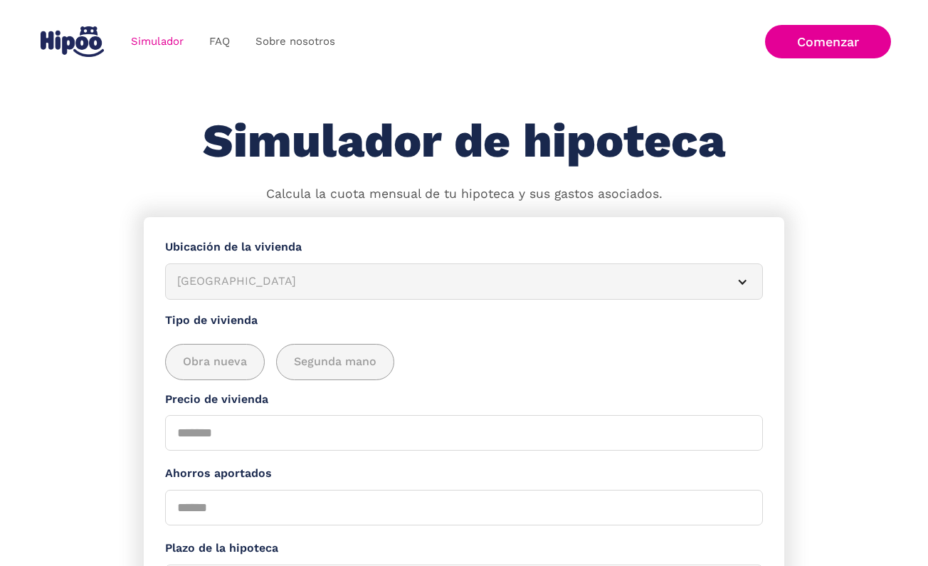  Describe the element at coordinates (219, 41) in the screenshot. I see `a: FAQ` at that location.